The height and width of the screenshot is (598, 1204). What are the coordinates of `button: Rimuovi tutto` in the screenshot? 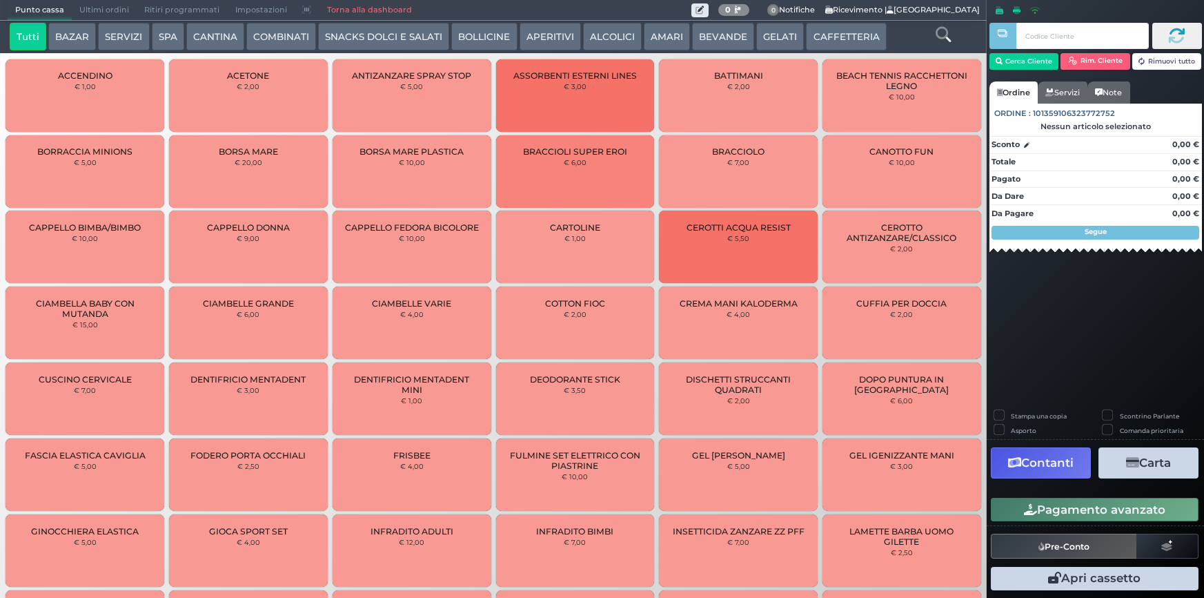 It's located at (1167, 61).